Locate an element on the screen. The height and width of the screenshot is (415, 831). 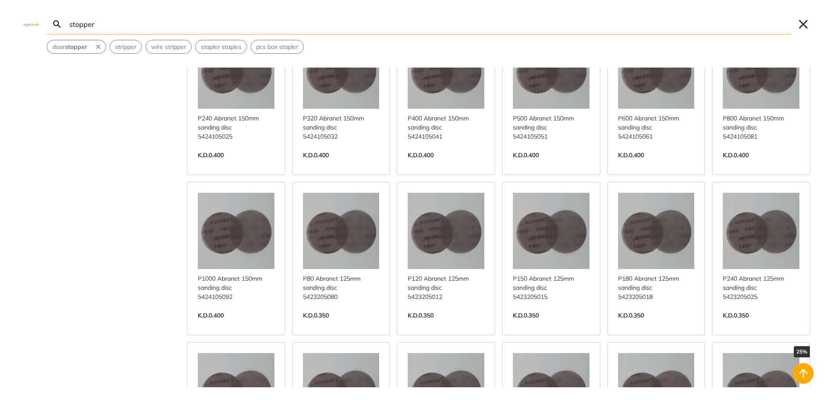
div: Suggestion: stripper is located at coordinates (126, 47).